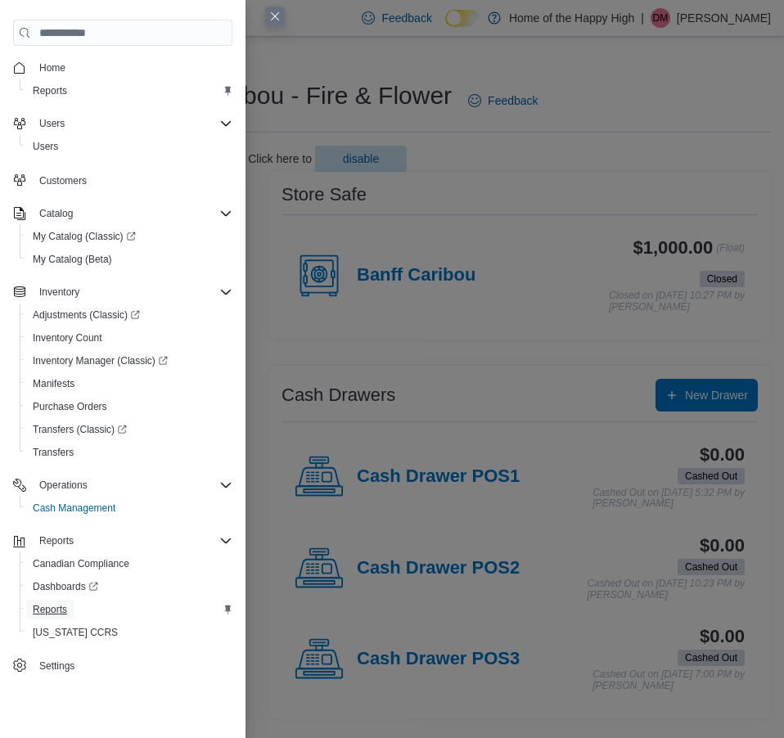 The height and width of the screenshot is (738, 784). What do you see at coordinates (56, 666) in the screenshot?
I see `a: Settings` at bounding box center [56, 666].